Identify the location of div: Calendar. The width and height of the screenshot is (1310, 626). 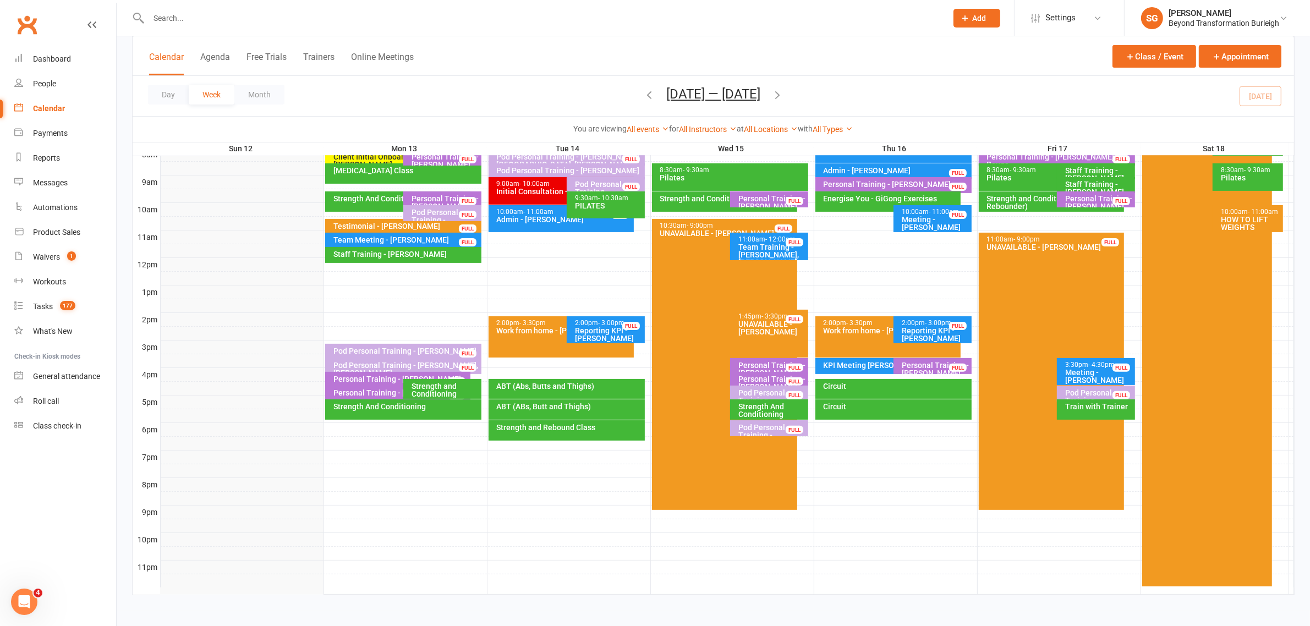
(49, 108).